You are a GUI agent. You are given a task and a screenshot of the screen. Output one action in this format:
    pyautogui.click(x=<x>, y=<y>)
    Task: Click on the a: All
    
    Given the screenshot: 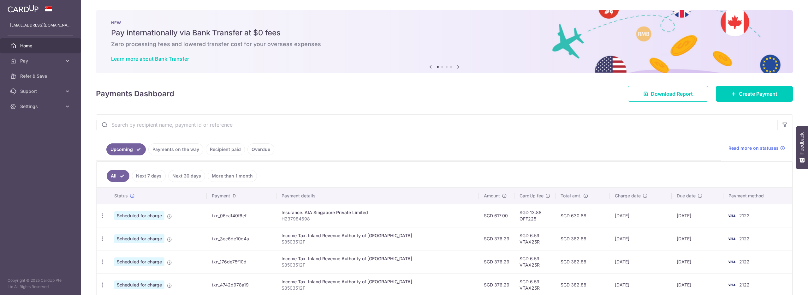 What is the action you would take?
    pyautogui.click(x=118, y=176)
    